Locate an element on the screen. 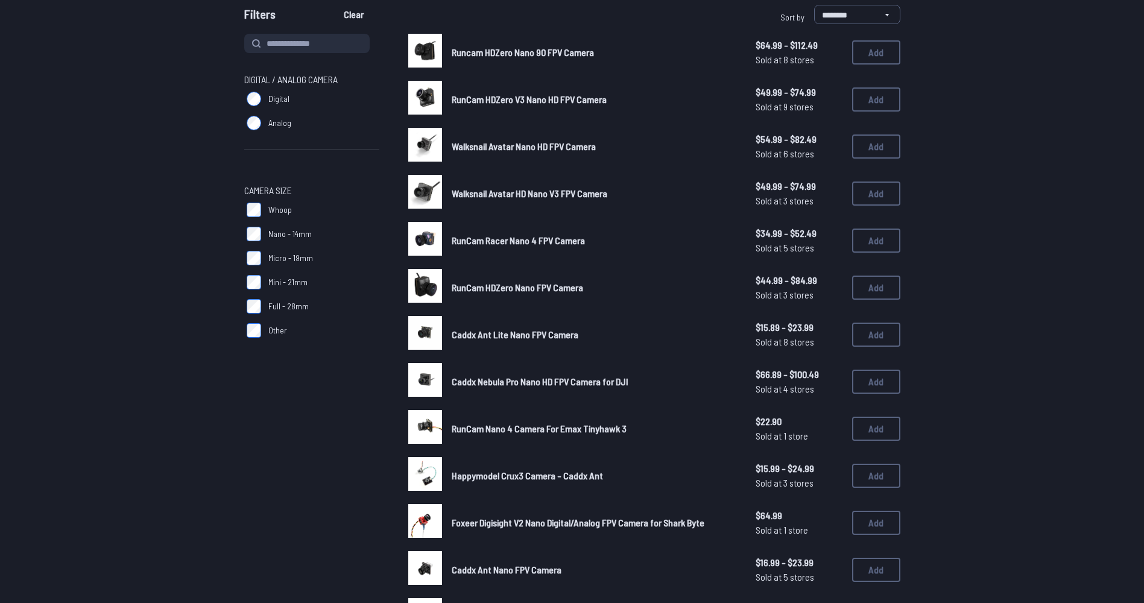 This screenshot has width=1144, height=603. span: Caddx Ant Nano FPV Camera is located at coordinates (507, 569).